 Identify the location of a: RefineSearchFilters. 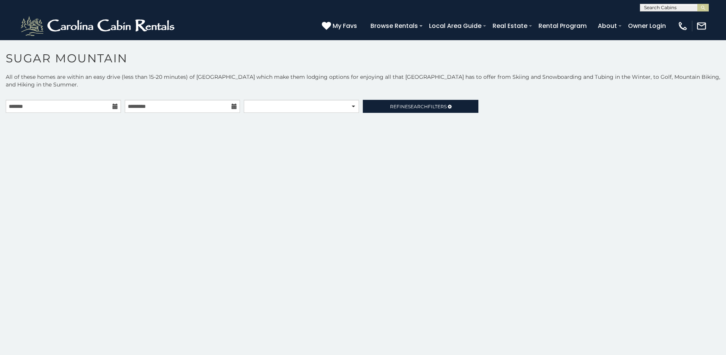
(420, 106).